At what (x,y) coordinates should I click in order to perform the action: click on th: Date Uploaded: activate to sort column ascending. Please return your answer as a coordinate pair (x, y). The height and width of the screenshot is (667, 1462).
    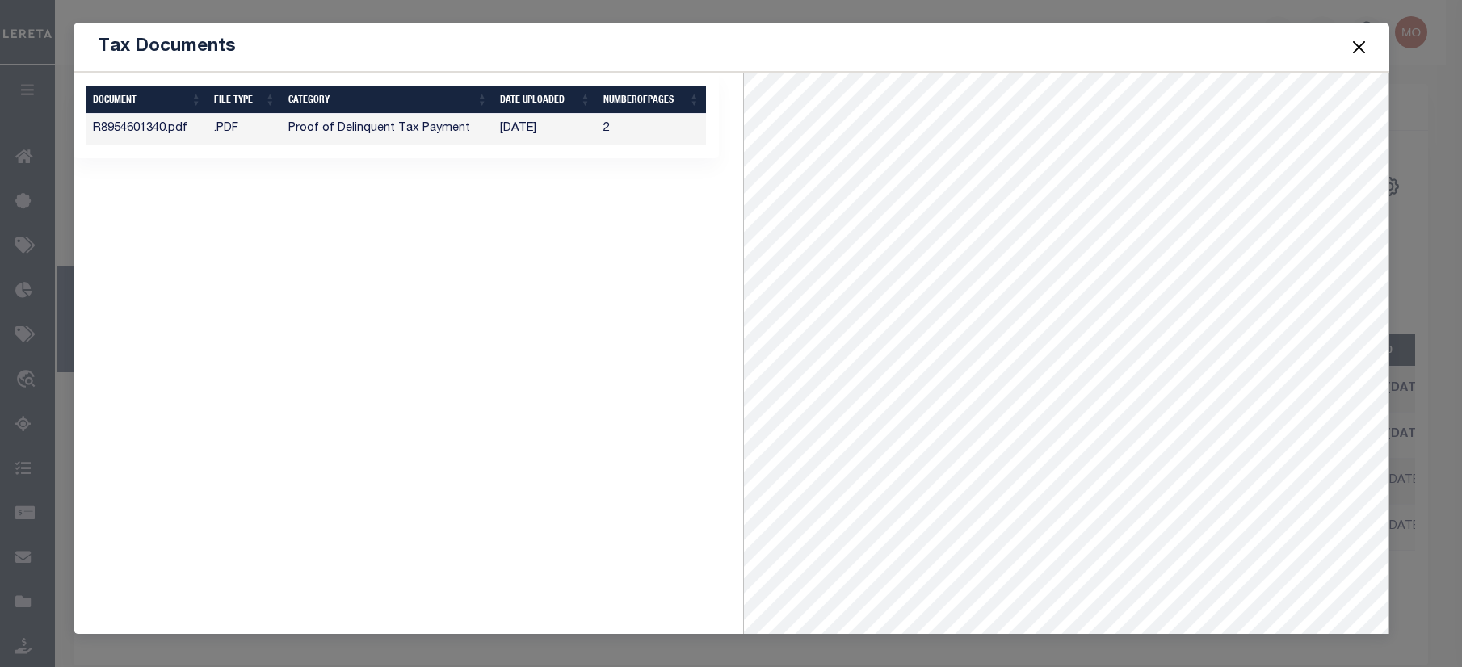
    Looking at the image, I should click on (545, 99).